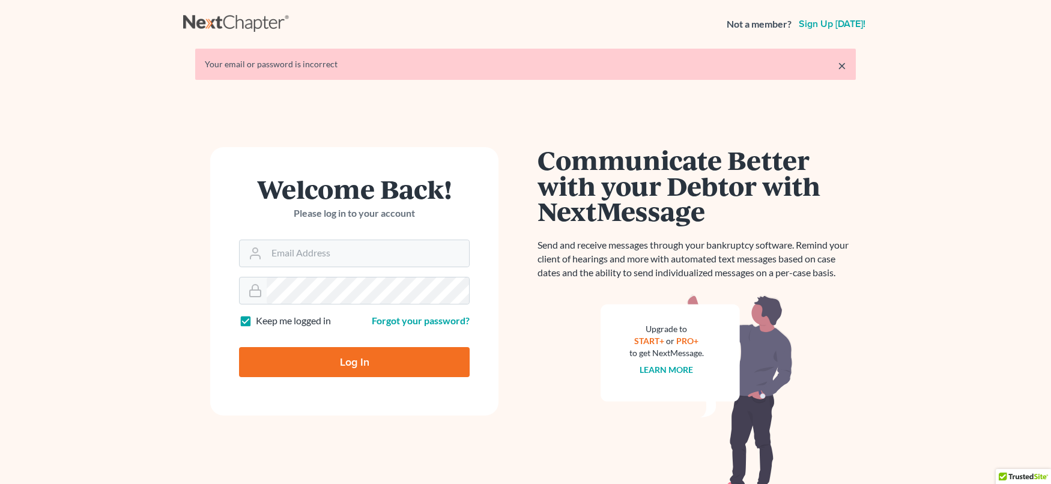  I want to click on p: Please log in to your account, so click(354, 213).